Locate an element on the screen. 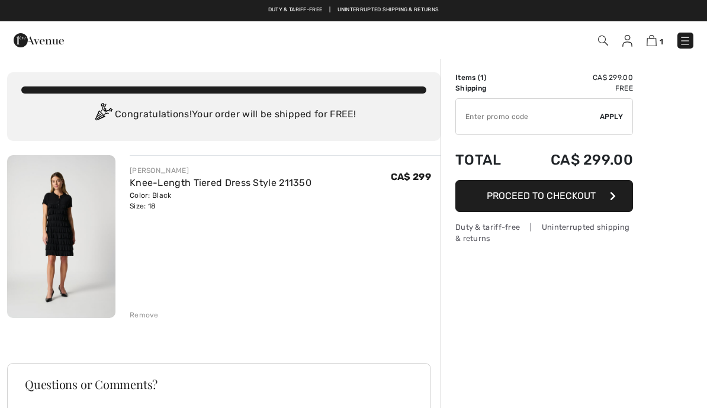 This screenshot has width=707, height=408. button: Proceed to Checkout is located at coordinates (544, 196).